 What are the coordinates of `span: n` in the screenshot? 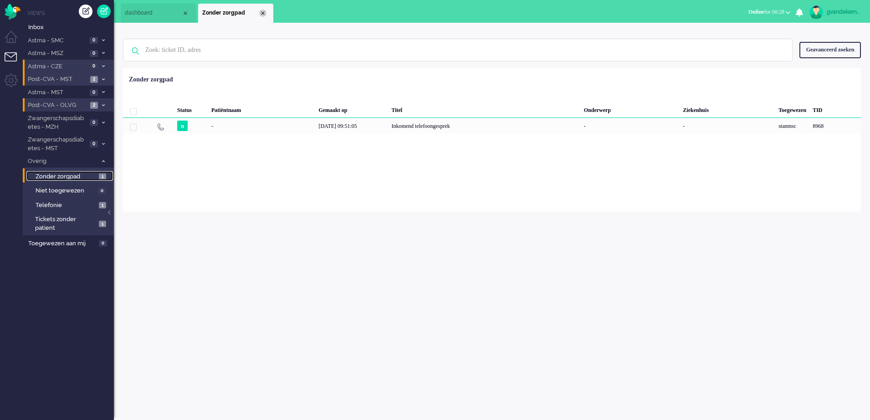 It's located at (182, 126).